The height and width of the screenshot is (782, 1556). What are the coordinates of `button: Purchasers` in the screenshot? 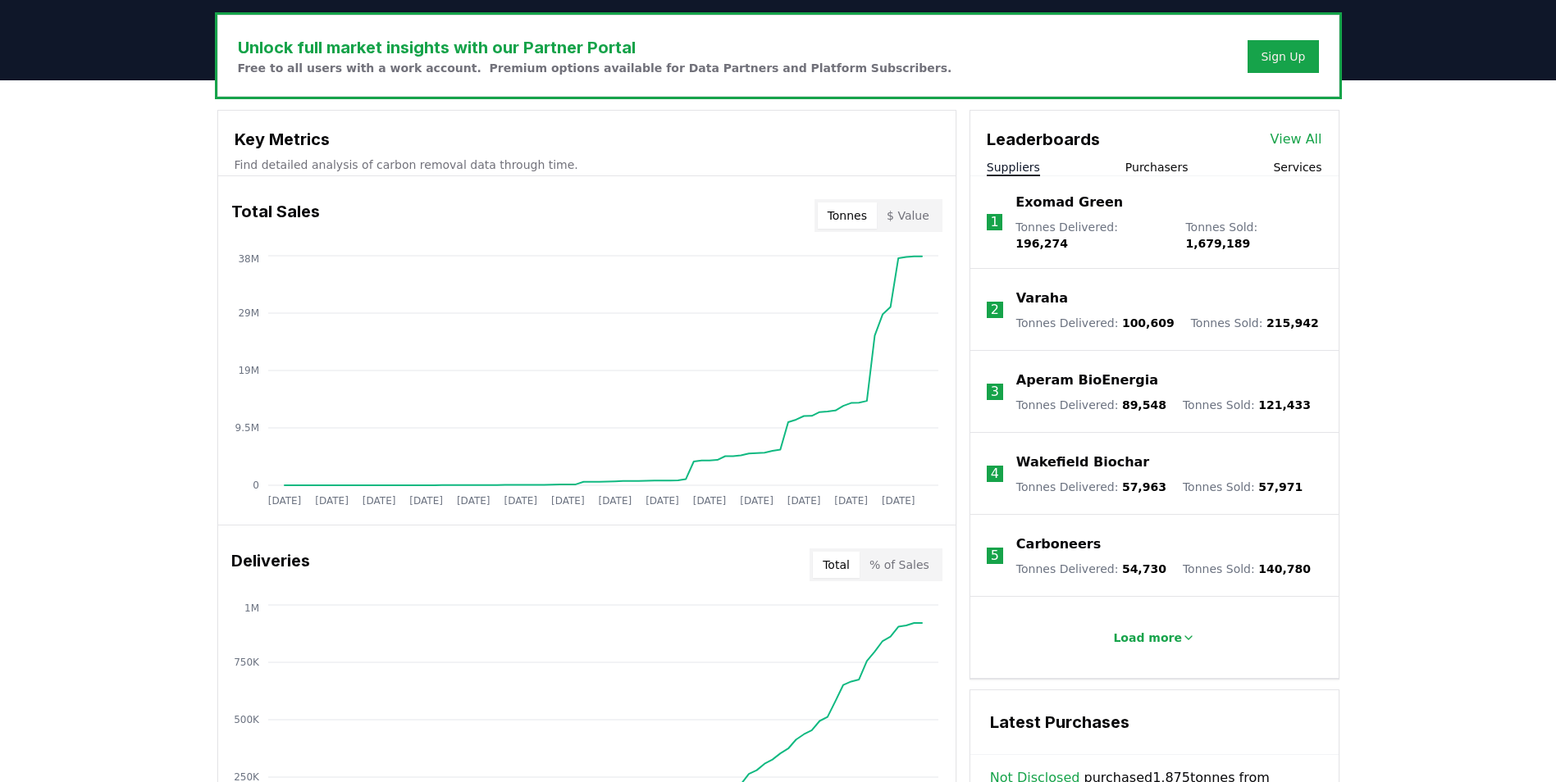 It's located at (1156, 167).